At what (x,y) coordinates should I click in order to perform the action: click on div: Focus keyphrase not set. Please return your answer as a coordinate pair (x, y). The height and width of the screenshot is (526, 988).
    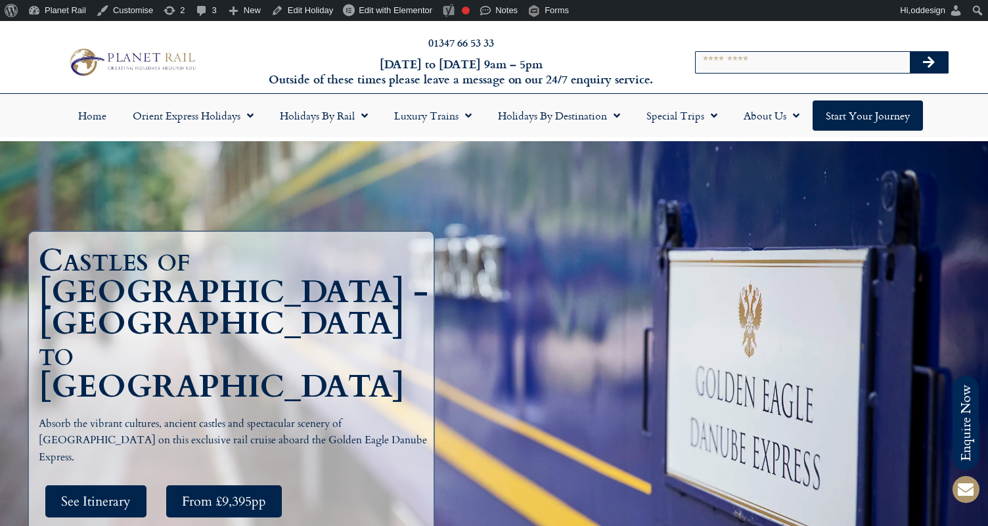
    Looking at the image, I should click on (466, 11).